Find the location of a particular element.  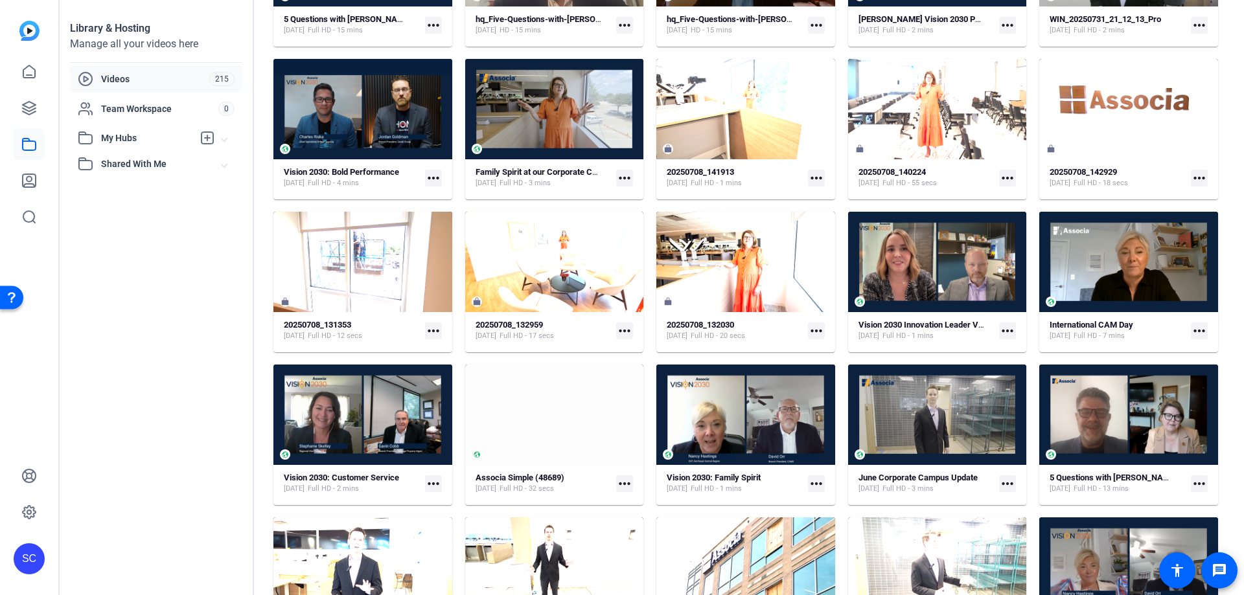

strong: 20250708_141913 is located at coordinates (700, 172).